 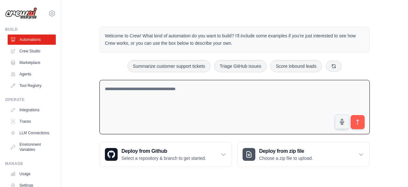 I want to click on button: Score inbound leads, so click(x=296, y=66).